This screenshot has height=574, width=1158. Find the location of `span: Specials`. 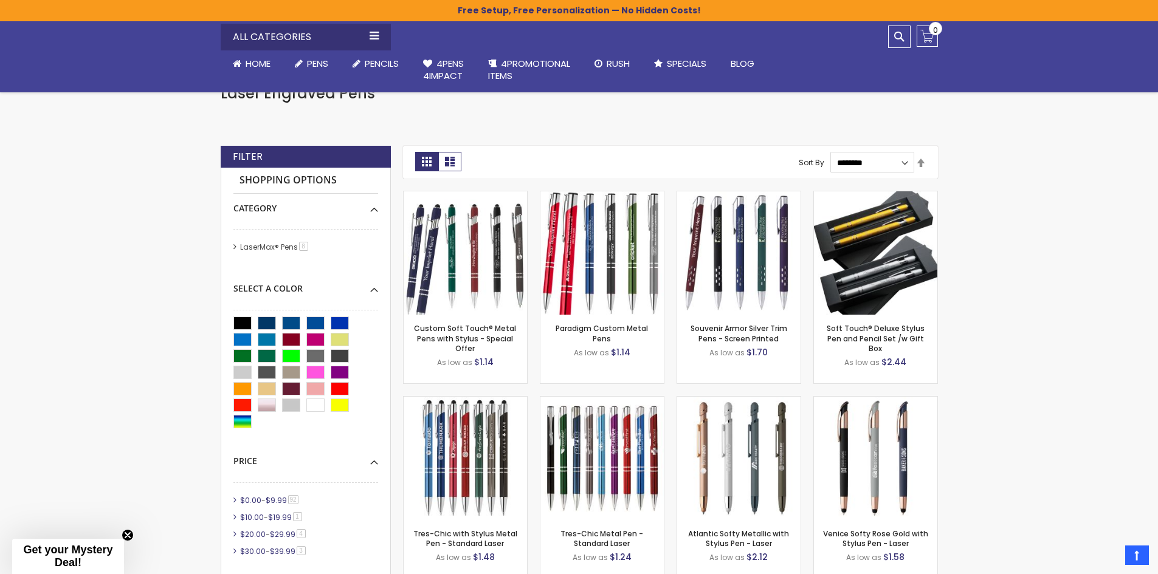

span: Specials is located at coordinates (686, 63).